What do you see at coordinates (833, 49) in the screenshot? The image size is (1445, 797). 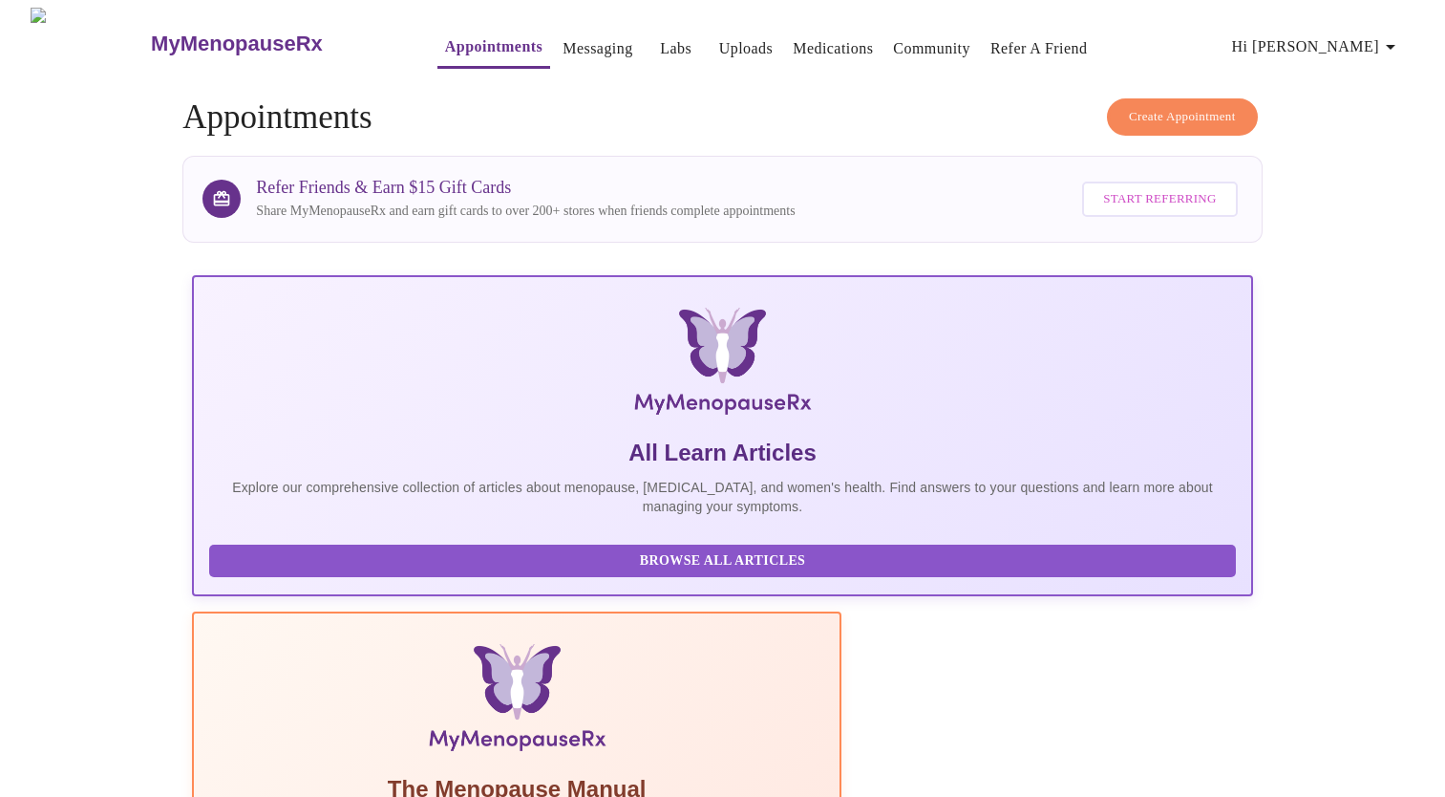 I see `button: Medications` at bounding box center [833, 49].